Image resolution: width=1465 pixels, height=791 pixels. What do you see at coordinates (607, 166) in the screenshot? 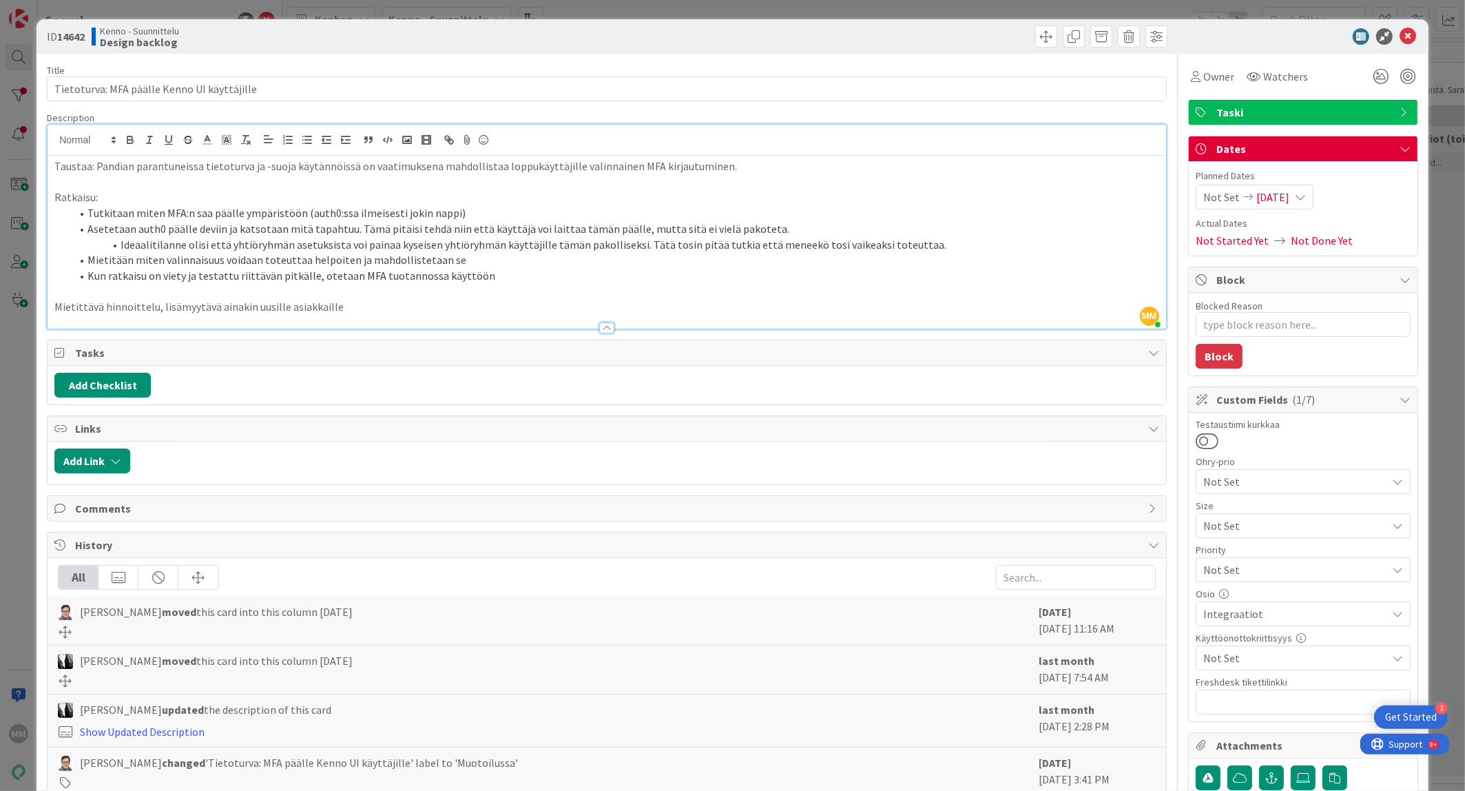
I see `p: Taustaa: Pandian parantuneissa tietoturva ja -suoja käytännöissä on vaatimuksena mahdollistaa lop...` at bounding box center [607, 166].